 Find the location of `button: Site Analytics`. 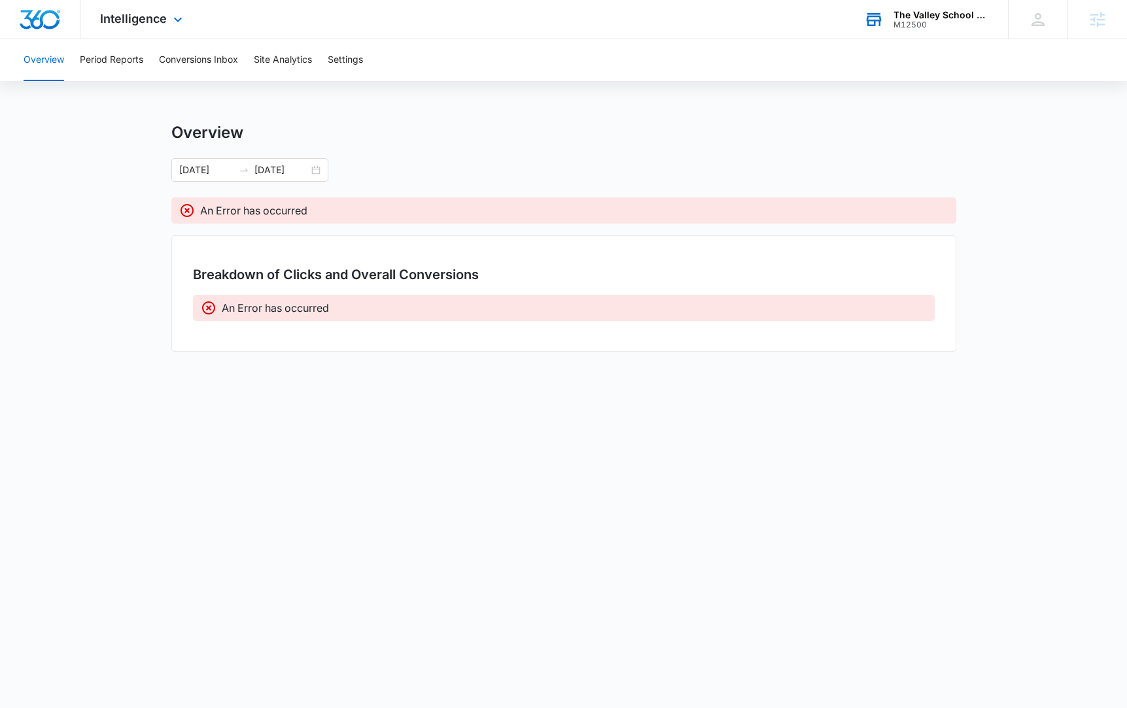

button: Site Analytics is located at coordinates (283, 60).